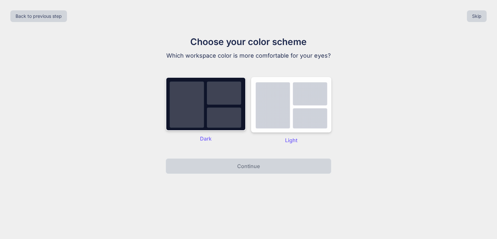 This screenshot has height=239, width=497. Describe the element at coordinates (248, 56) in the screenshot. I see `p: Which workspace color is more comfortable for your eyes?` at that location.